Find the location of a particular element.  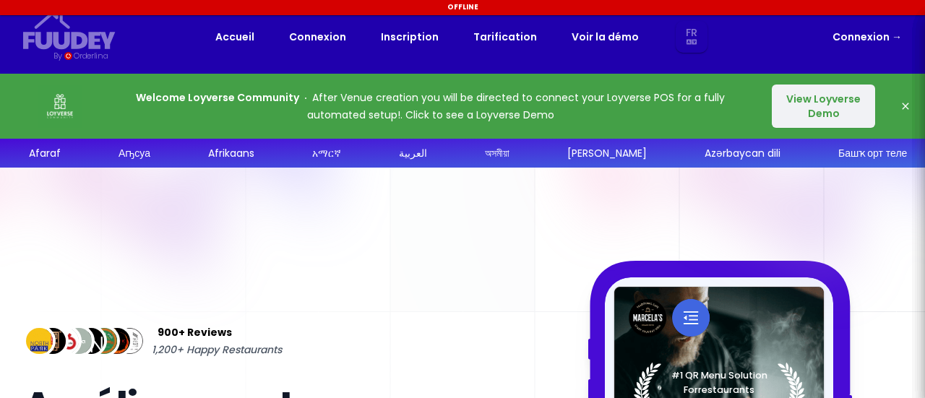

div: Afrikaans is located at coordinates (231, 153).